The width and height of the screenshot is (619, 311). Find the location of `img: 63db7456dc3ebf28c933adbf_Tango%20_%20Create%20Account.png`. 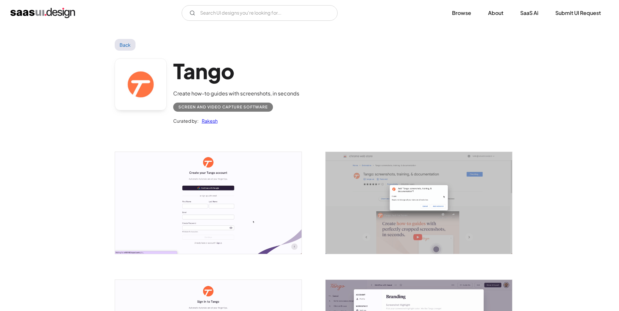

img: 63db7456dc3ebf28c933adbf_Tango%20_%20Create%20Account.png is located at coordinates (208, 203).